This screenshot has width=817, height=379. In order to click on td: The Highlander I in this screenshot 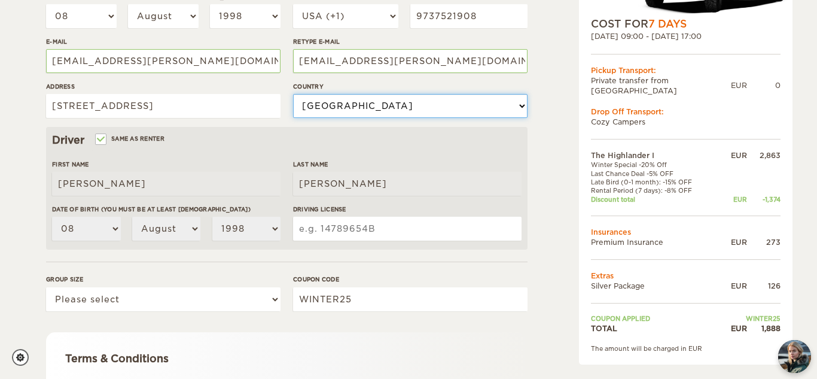, I will do `click(654, 155)`.